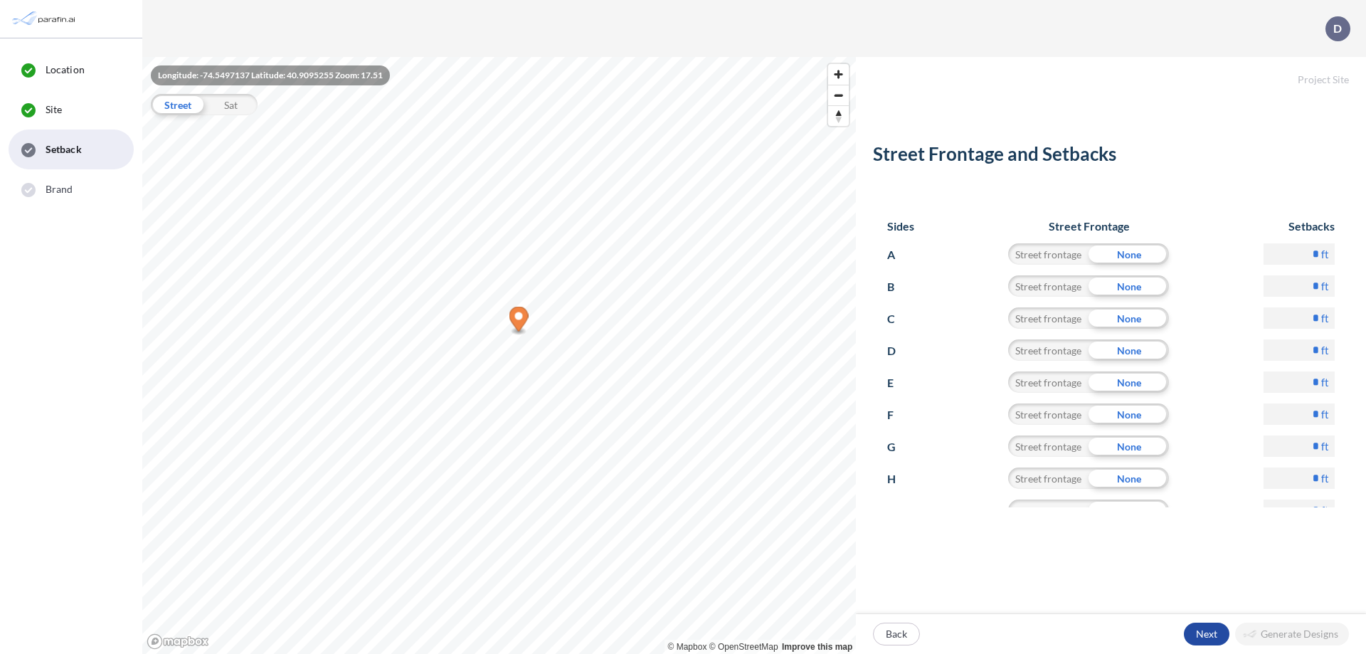 The width and height of the screenshot is (1366, 654). What do you see at coordinates (838, 74) in the screenshot?
I see `button: Zoom in` at bounding box center [838, 74].